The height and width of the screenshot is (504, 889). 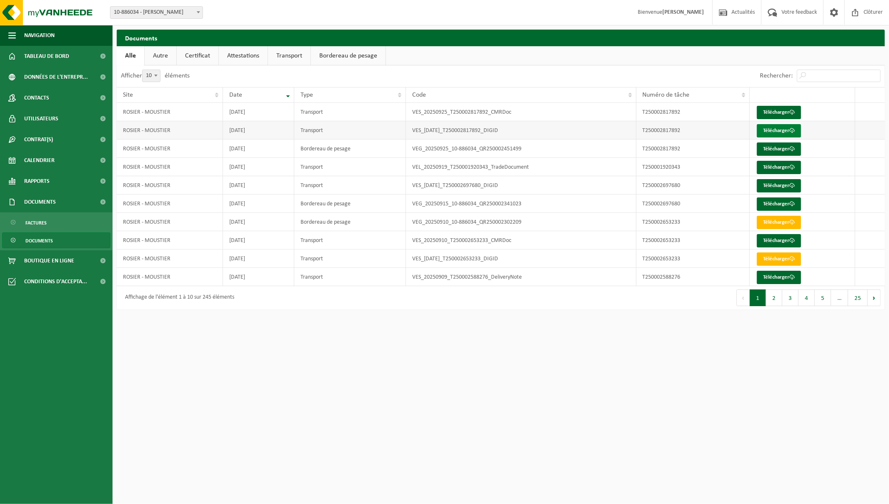 What do you see at coordinates (236, 95) in the screenshot?
I see `span: Date` at bounding box center [236, 95].